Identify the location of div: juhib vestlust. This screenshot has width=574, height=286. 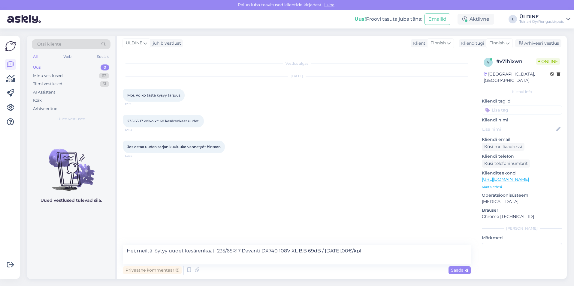
(166, 43).